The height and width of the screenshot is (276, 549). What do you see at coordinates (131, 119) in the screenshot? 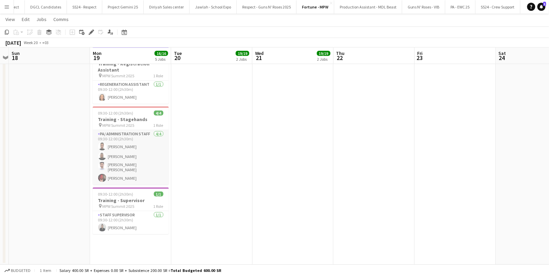
I see `h3: Training - Stagehands` at bounding box center [131, 119].